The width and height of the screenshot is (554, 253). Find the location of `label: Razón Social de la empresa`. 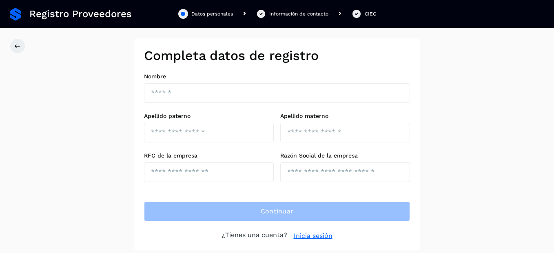

label: Razón Social de la empresa is located at coordinates (345, 155).